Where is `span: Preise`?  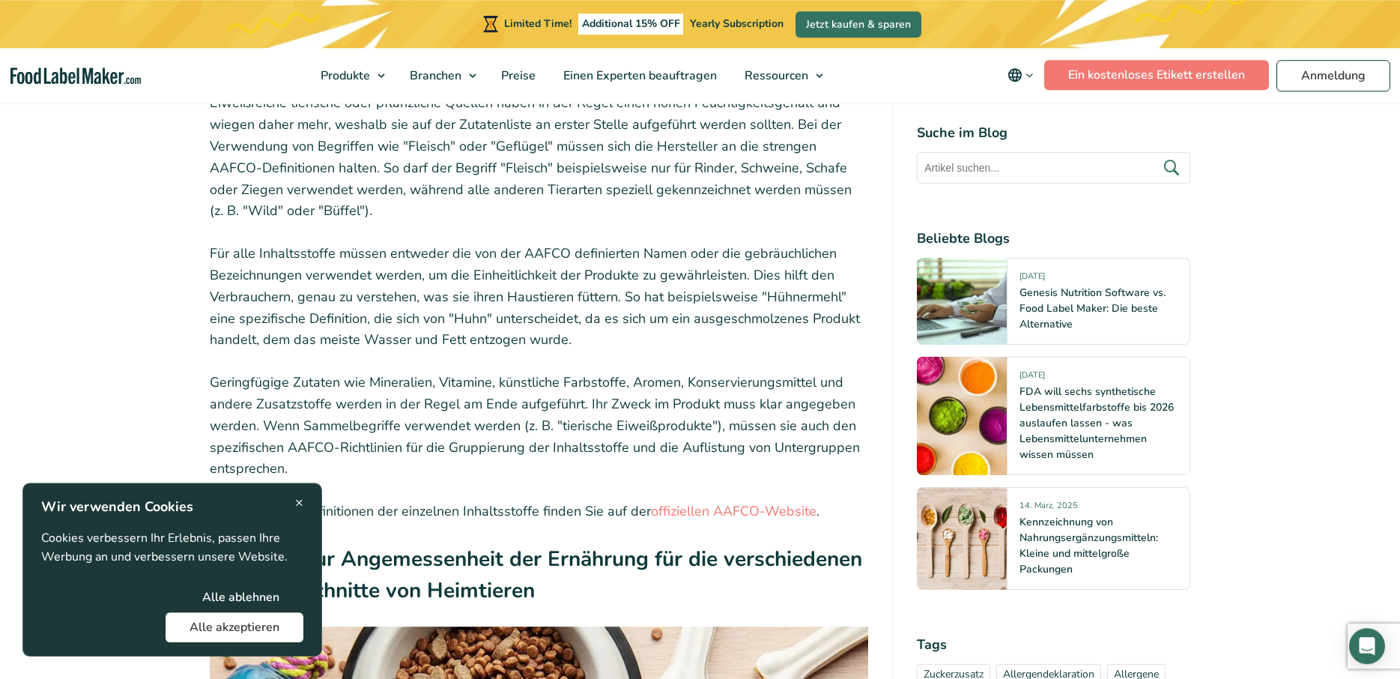 span: Preise is located at coordinates (517, 76).